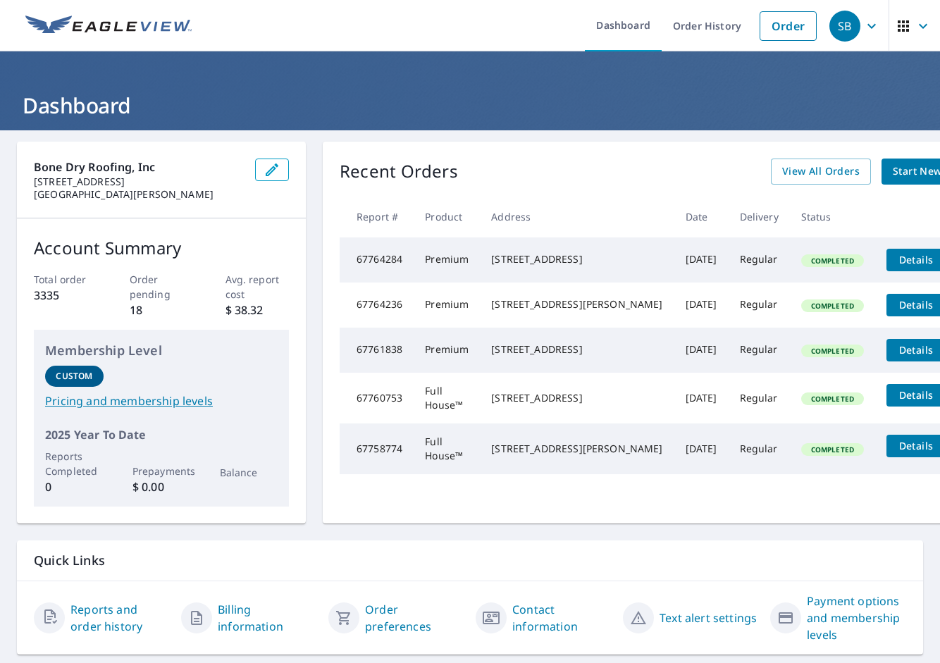  What do you see at coordinates (161, 487) in the screenshot?
I see `p: $ 0.00` at bounding box center [161, 487].